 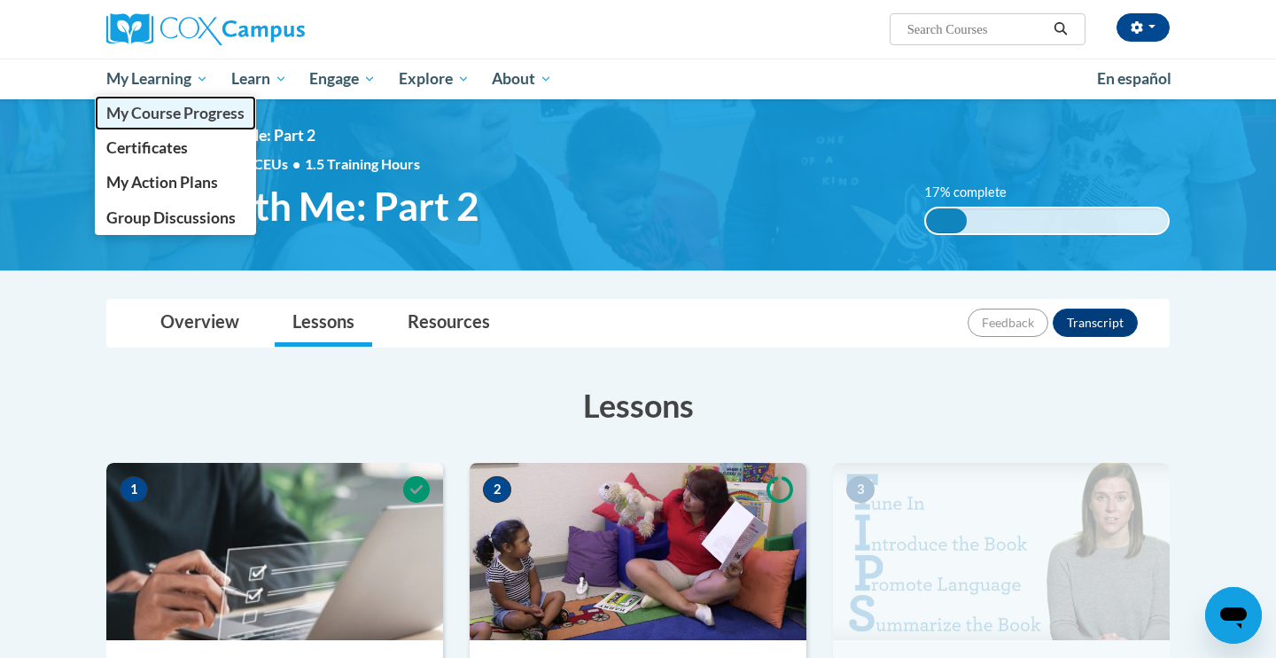 What do you see at coordinates (363, 163) in the screenshot?
I see `span: 1.5 Training Hours` at bounding box center [363, 163].